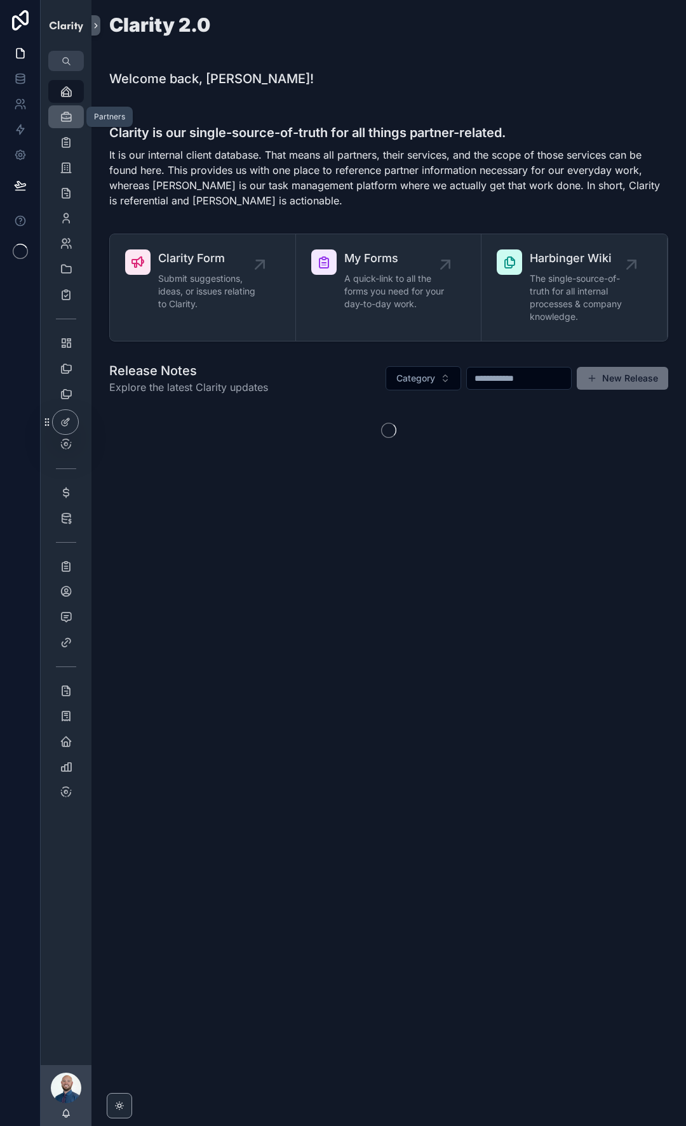 The image size is (686, 1126). I want to click on h1: Clarity 2.0, so click(159, 25).